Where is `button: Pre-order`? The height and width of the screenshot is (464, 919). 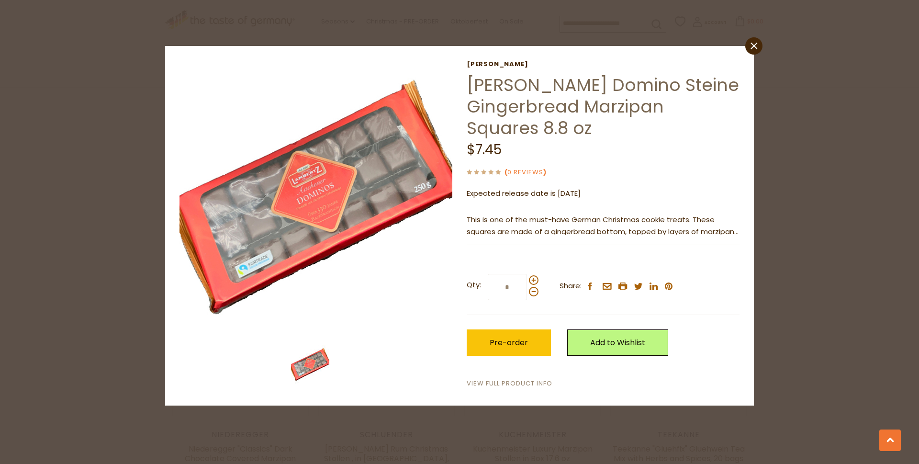
button: Pre-order is located at coordinates (509, 342).